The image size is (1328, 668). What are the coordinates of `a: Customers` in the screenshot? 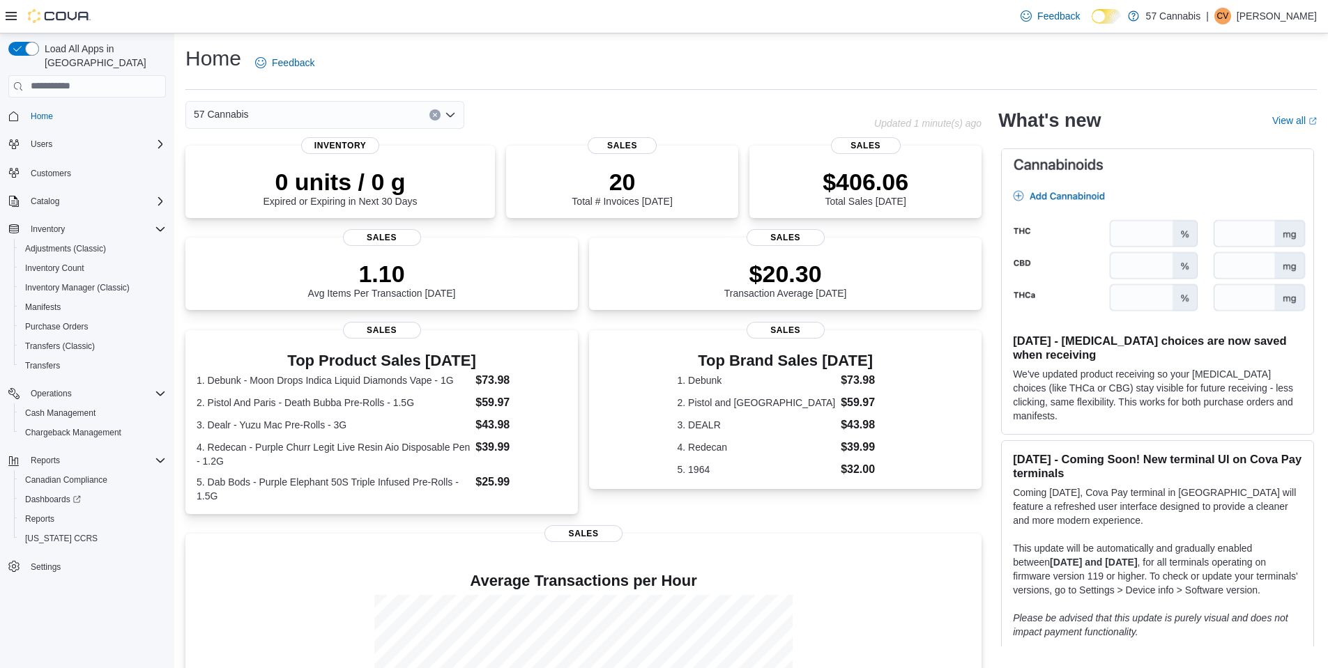 It's located at (51, 174).